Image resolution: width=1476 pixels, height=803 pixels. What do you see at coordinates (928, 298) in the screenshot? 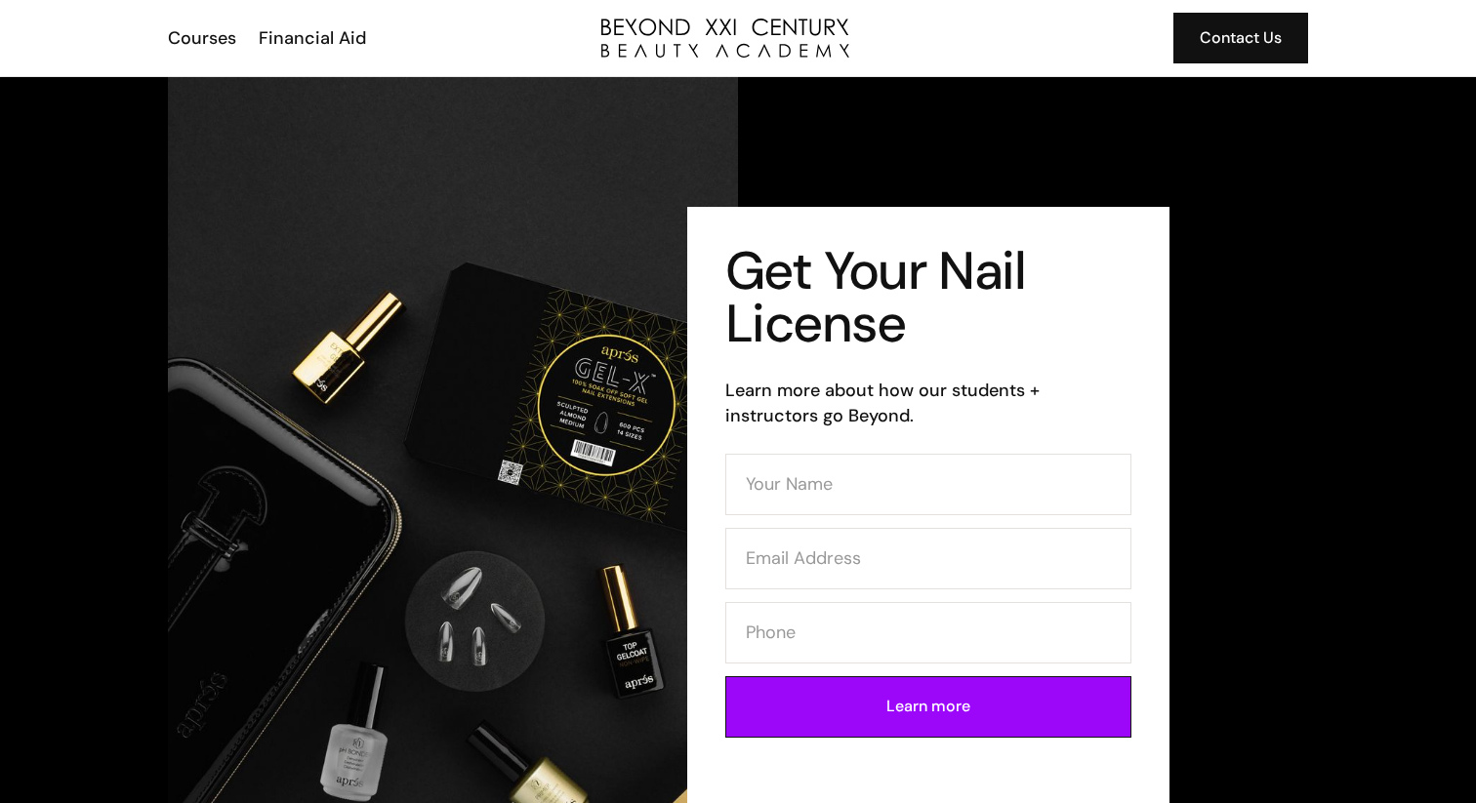
I see `h1: Get Your Nail License` at bounding box center [928, 298].